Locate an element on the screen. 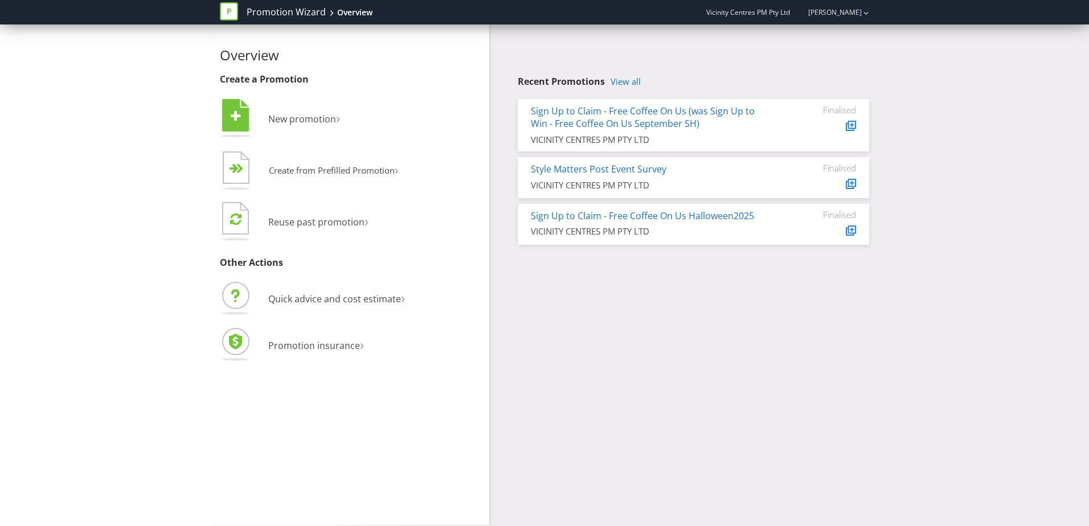  a: Sign Up to Claim - Free Coffee On Us Halloween2025 is located at coordinates (643, 216).